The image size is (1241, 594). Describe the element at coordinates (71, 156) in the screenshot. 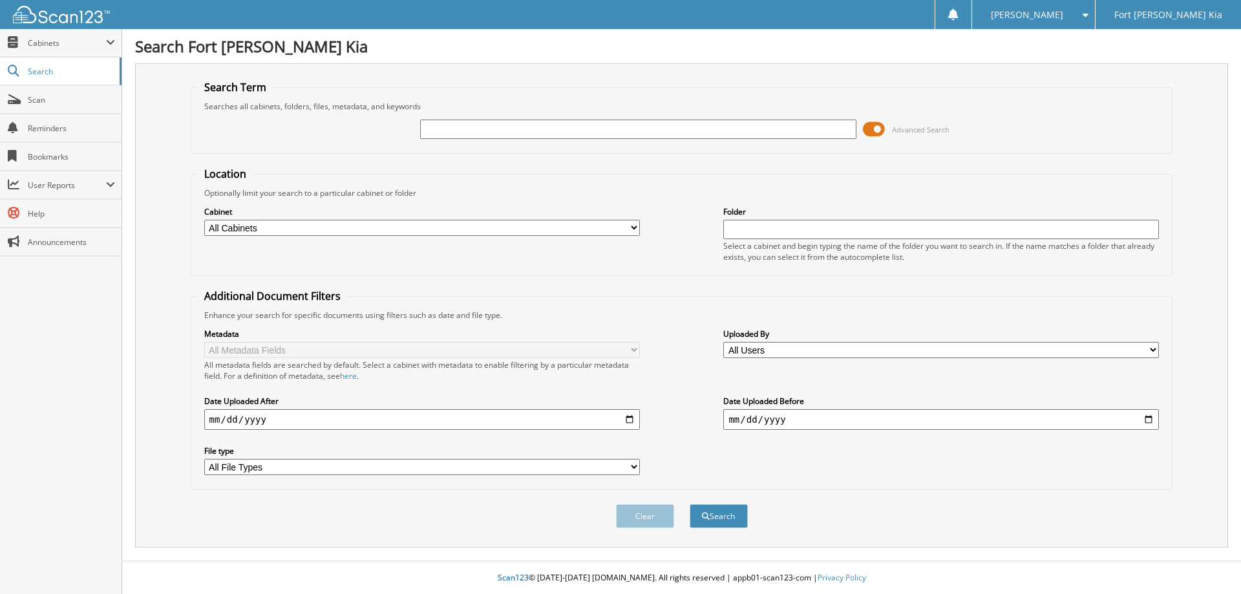

I see `span: Bookmarks` at that location.